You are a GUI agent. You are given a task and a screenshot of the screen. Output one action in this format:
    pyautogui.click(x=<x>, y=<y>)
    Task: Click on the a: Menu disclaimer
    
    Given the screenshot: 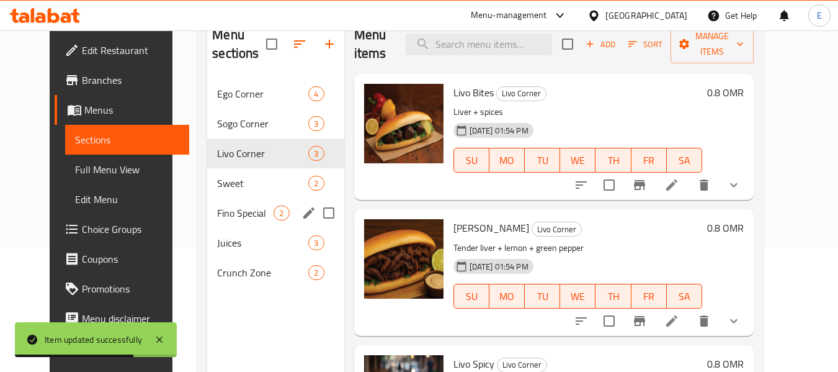 What is the action you would take?
    pyautogui.click(x=122, y=318)
    